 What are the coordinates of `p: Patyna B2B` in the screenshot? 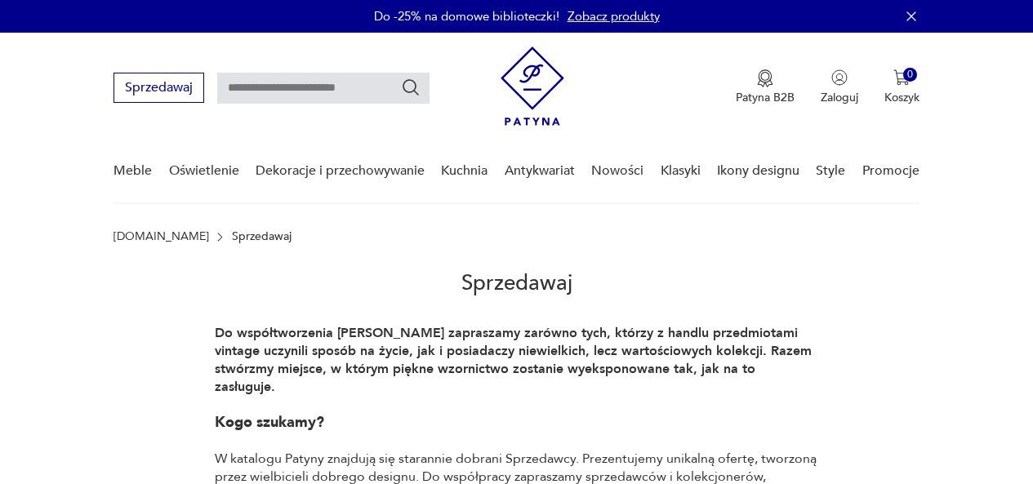 It's located at (765, 97).